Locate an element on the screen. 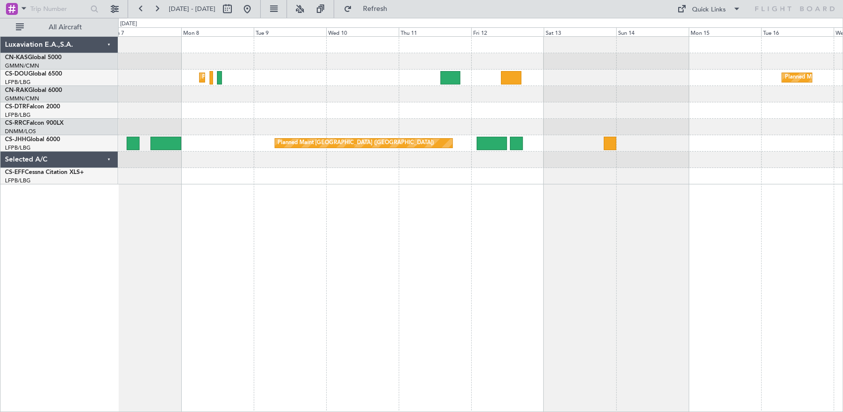 The width and height of the screenshot is (843, 412). button: Refresh is located at coordinates (369, 9).